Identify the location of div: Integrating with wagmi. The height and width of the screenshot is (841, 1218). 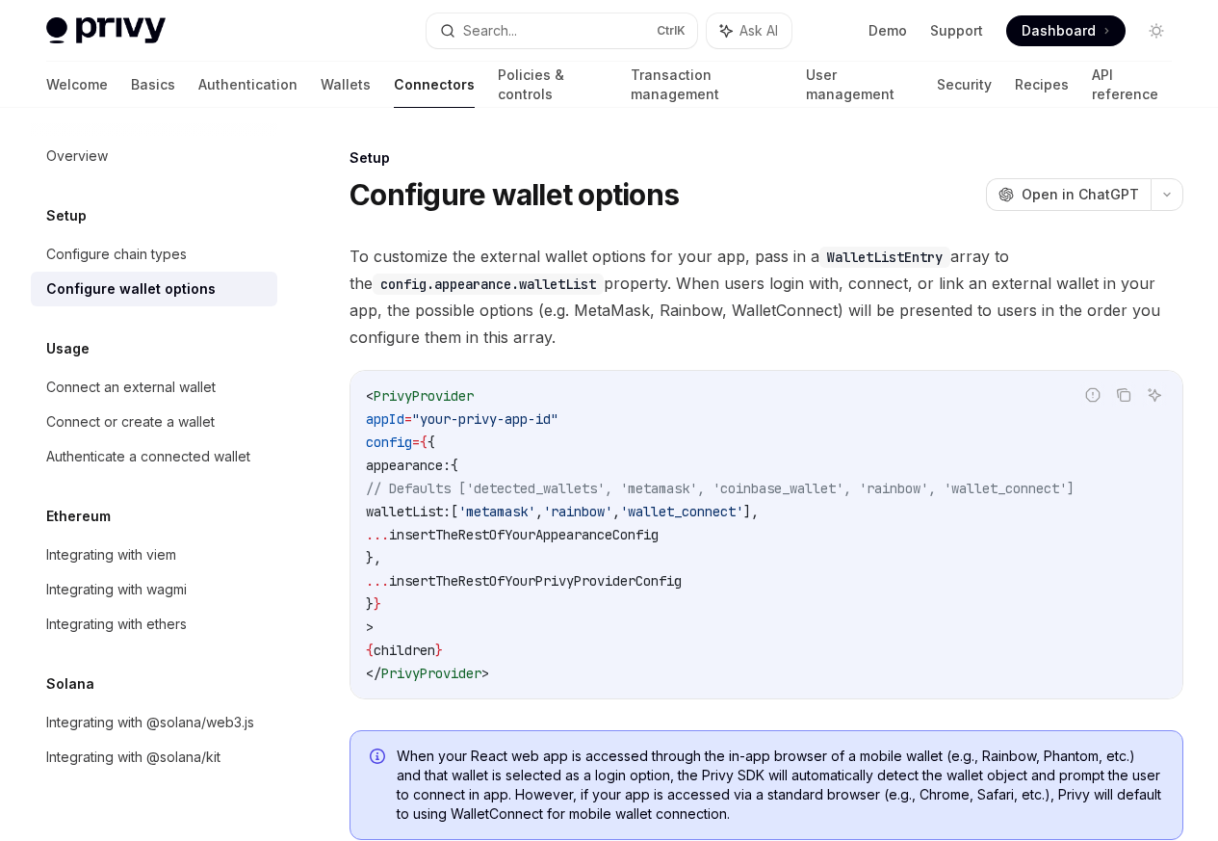
(116, 589).